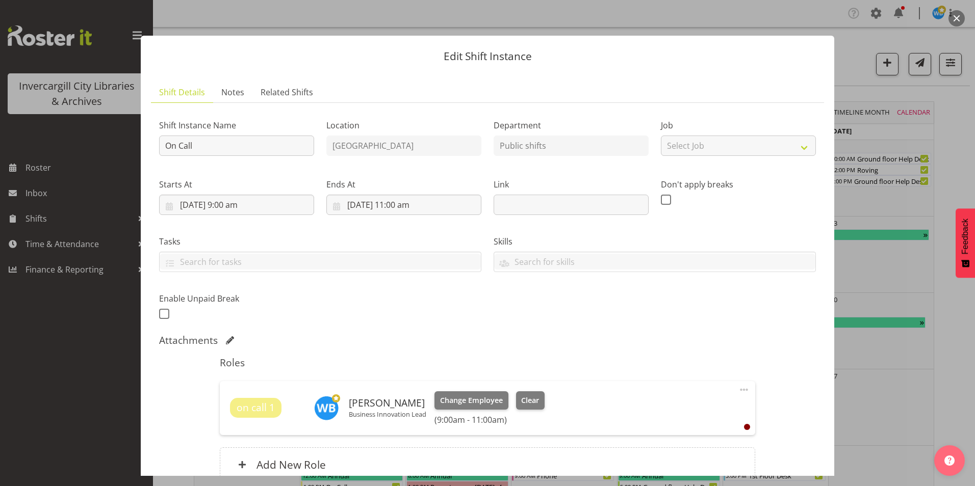 The image size is (975, 486). I want to click on span: Related Shifts, so click(287, 92).